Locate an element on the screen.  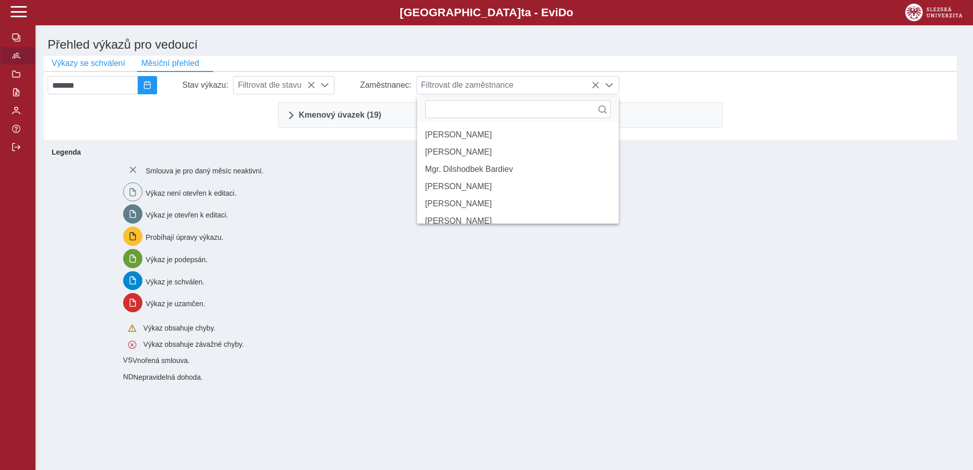
span: Výkaz je schválen. is located at coordinates (175, 281).